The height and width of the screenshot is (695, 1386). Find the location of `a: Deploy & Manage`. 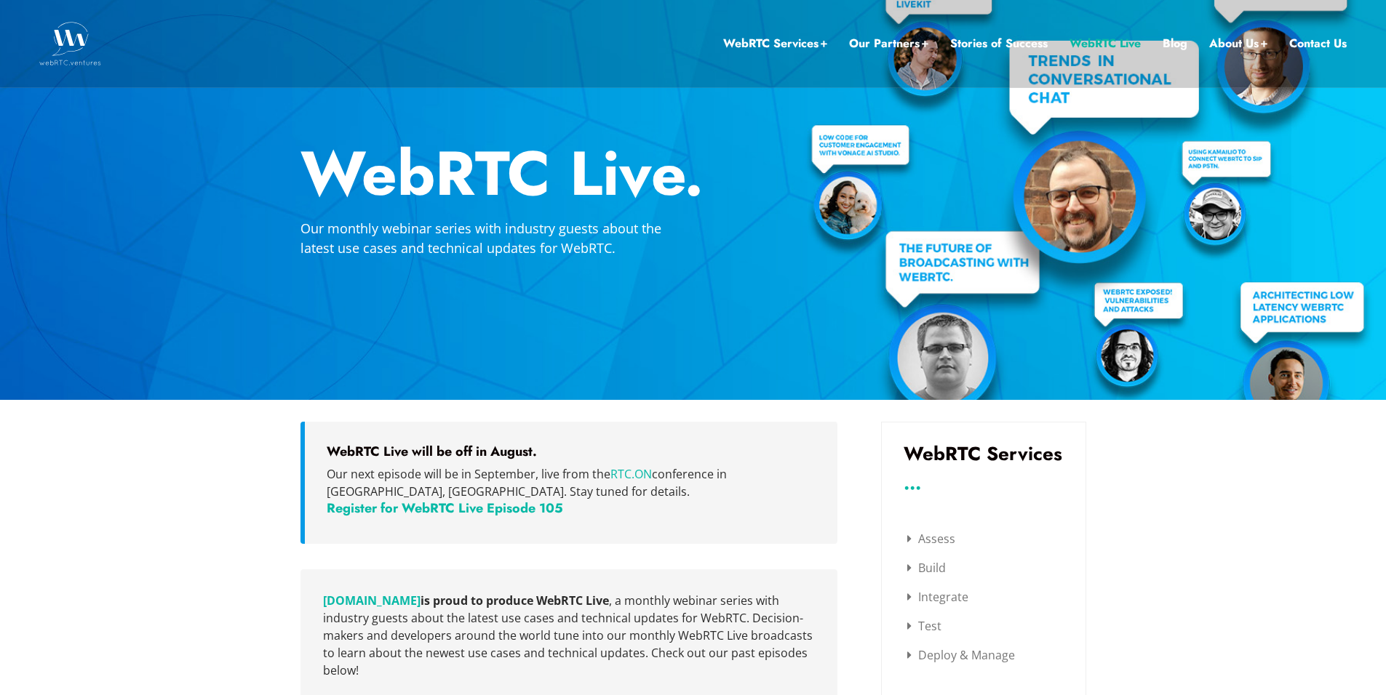

a: Deploy & Manage is located at coordinates (961, 655).